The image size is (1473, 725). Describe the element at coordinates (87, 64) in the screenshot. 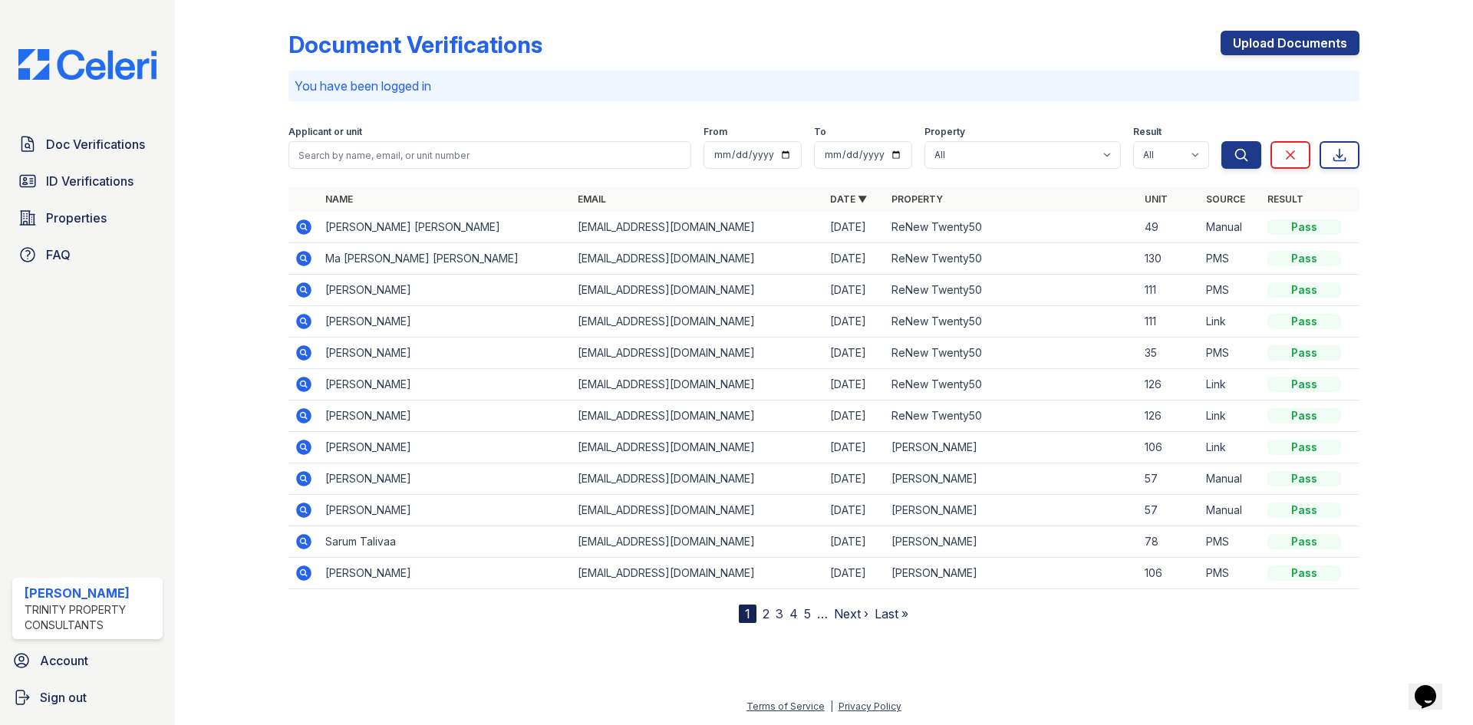

I see `img: CE_Logo_Blue-a8612792a0a2168367f1c8372b55b34899dd931a85d93a1a3d3e32e68fde9ad4.png` at that location.